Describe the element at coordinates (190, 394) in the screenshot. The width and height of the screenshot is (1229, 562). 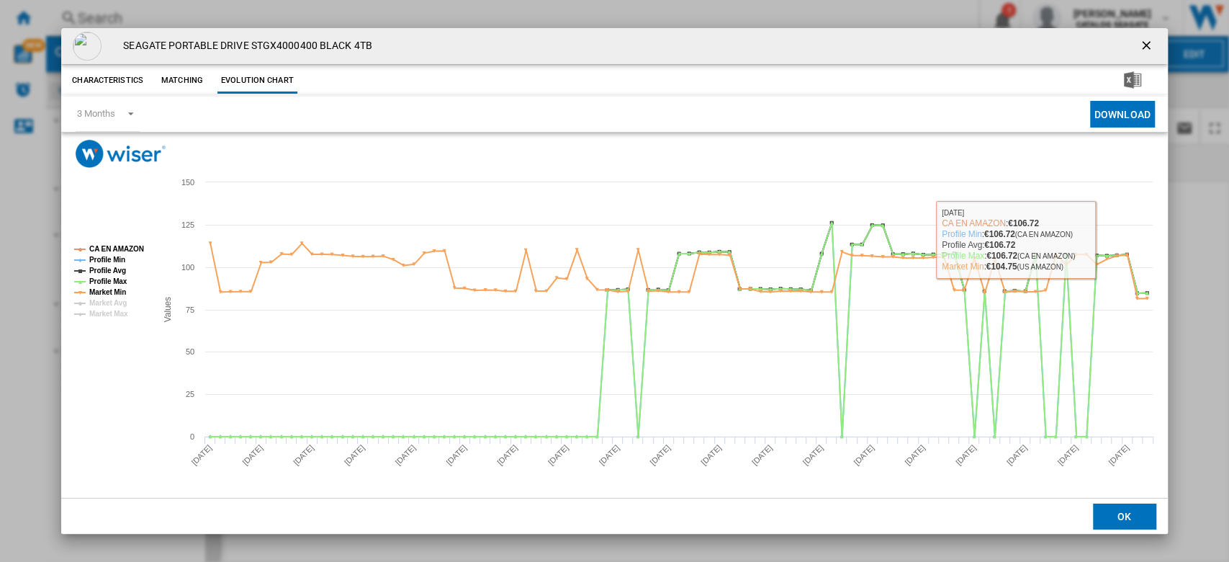
I see `tspan: 25` at that location.